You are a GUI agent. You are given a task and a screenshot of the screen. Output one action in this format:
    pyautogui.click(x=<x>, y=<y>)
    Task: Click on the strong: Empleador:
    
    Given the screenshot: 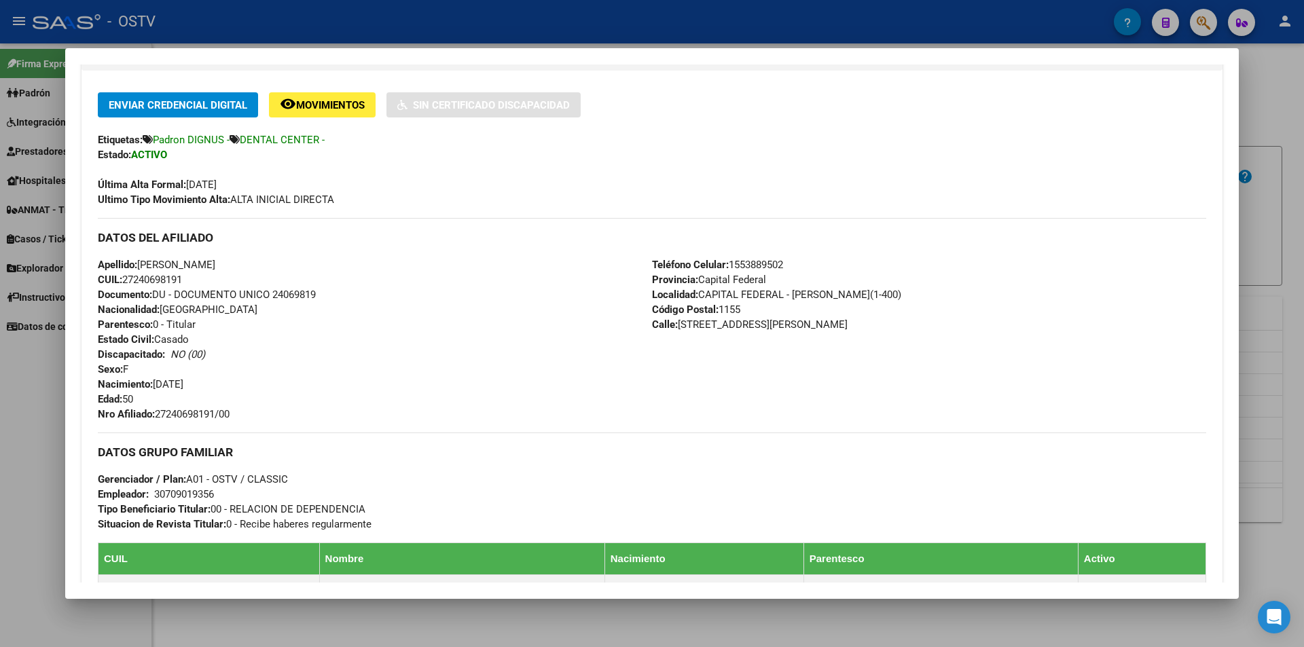 What is the action you would take?
    pyautogui.click(x=123, y=495)
    